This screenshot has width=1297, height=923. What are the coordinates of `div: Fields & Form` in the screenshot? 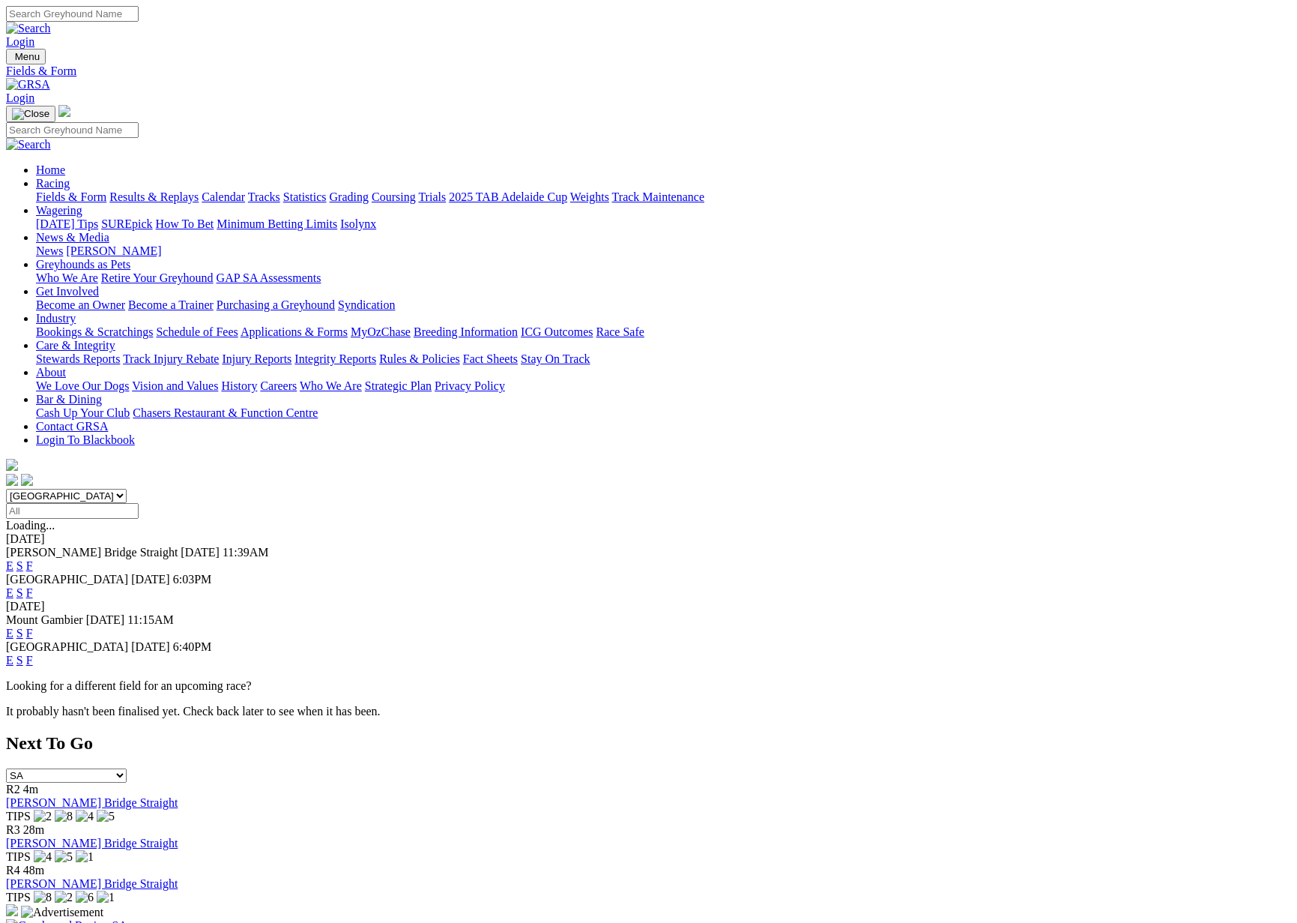 It's located at (648, 71).